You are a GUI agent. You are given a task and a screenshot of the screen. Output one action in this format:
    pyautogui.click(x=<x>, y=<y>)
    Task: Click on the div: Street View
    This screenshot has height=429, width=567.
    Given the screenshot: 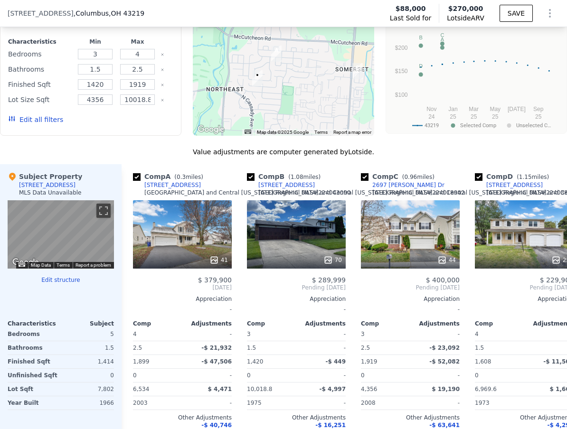 What is the action you would take?
    pyautogui.click(x=61, y=235)
    